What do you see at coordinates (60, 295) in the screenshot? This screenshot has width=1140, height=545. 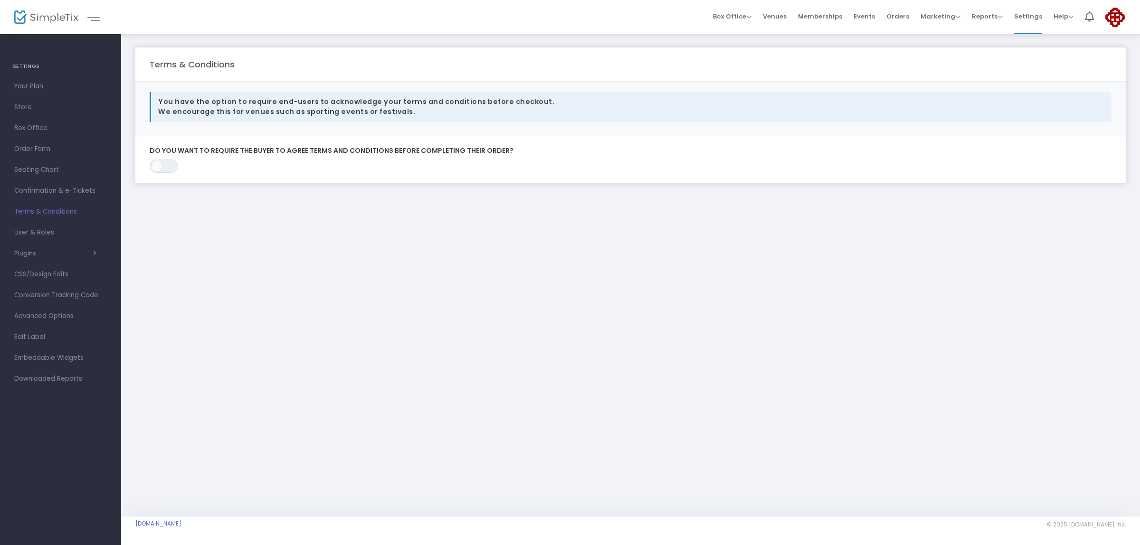 I see `span: Conversion Tracking Code` at bounding box center [60, 295].